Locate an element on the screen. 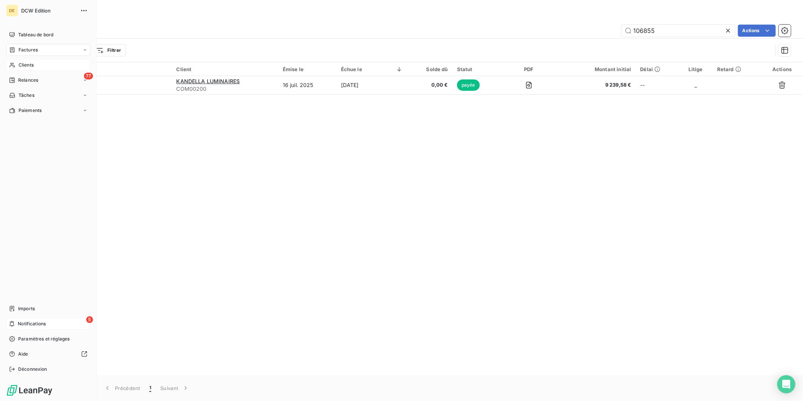 Image resolution: width=803 pixels, height=401 pixels. div: Client is located at coordinates (225, 69).